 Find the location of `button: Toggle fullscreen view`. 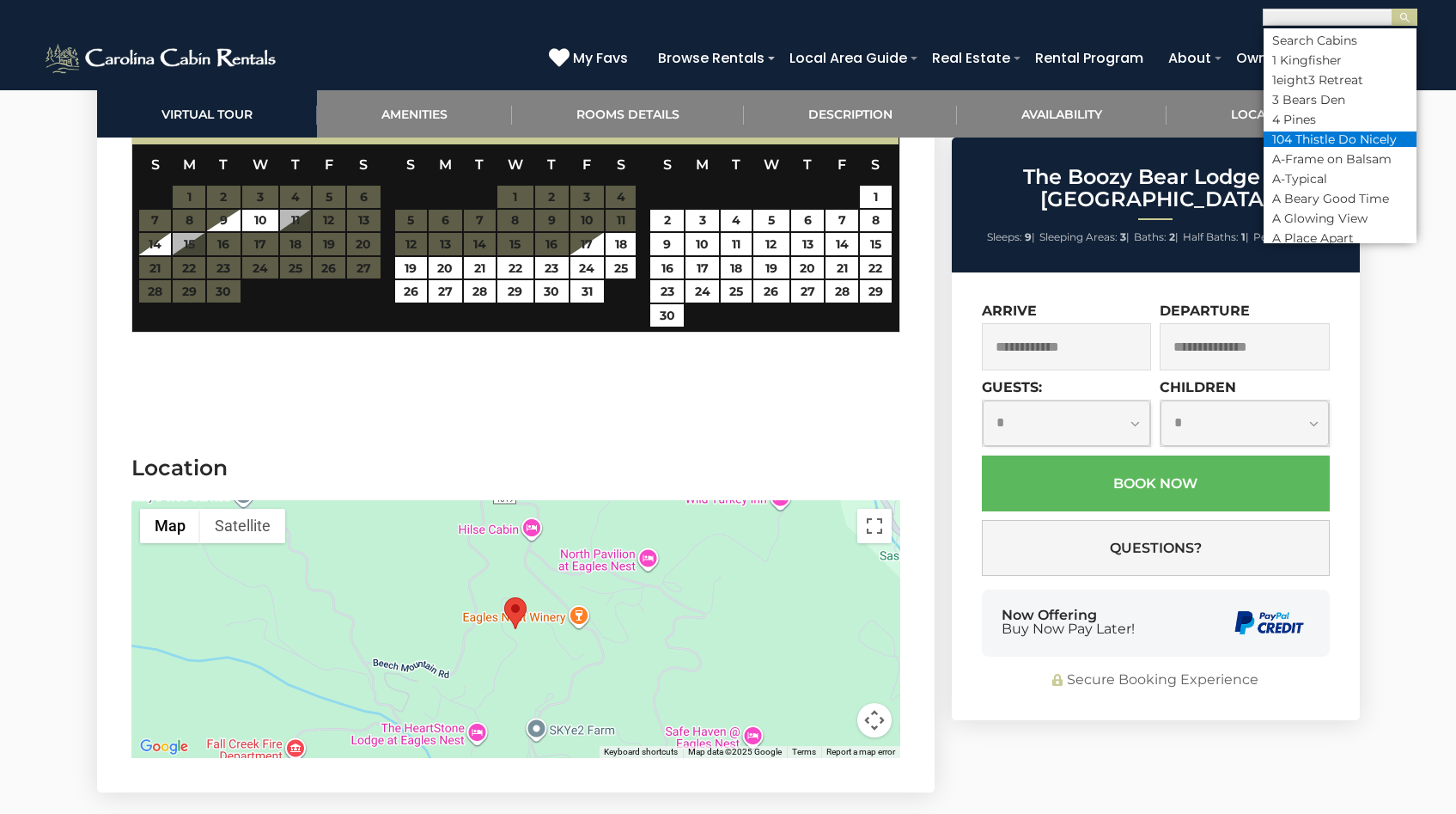

button: Toggle fullscreen view is located at coordinates (875, 526).